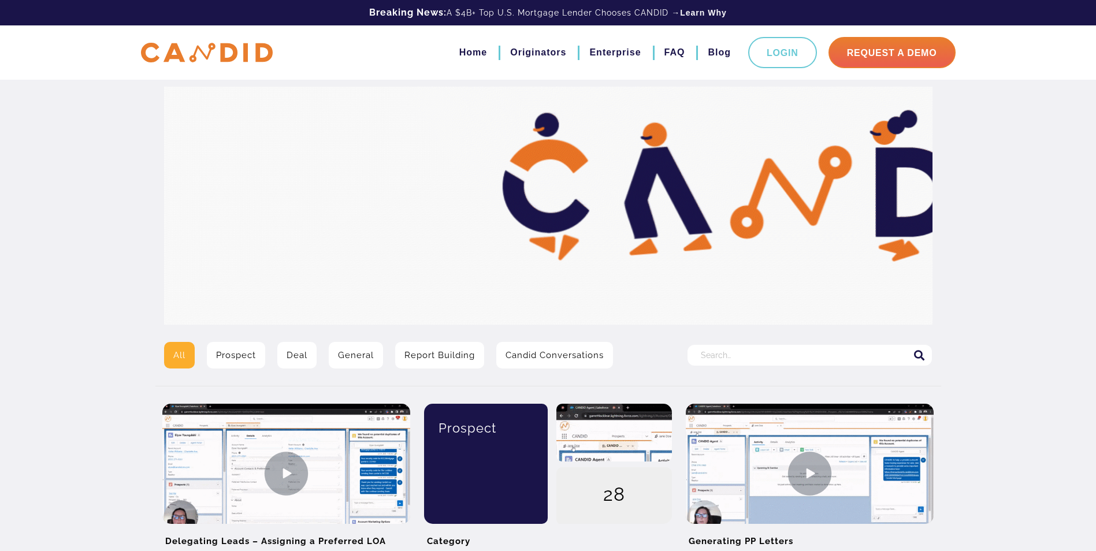 The image size is (1096, 551). Describe the element at coordinates (286, 473) in the screenshot. I see `img: Delegating Leads – Assigning a Preferred LOA Video` at that location.